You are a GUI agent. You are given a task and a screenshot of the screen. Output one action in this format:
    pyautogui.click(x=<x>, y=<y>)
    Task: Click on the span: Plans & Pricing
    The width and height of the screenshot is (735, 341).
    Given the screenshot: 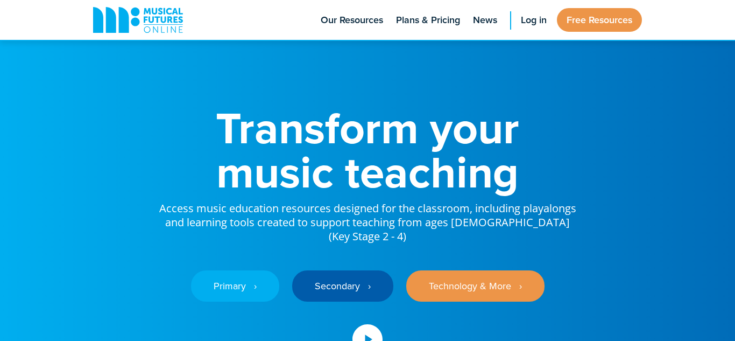 What is the action you would take?
    pyautogui.click(x=428, y=20)
    